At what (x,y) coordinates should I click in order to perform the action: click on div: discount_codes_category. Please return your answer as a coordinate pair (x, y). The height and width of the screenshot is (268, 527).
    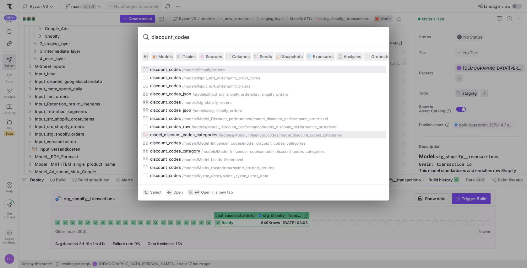
    Looking at the image, I should click on (175, 151).